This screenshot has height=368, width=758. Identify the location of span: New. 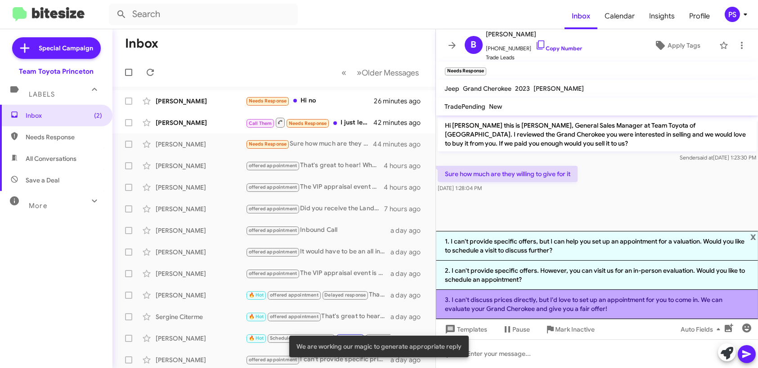
(496, 107).